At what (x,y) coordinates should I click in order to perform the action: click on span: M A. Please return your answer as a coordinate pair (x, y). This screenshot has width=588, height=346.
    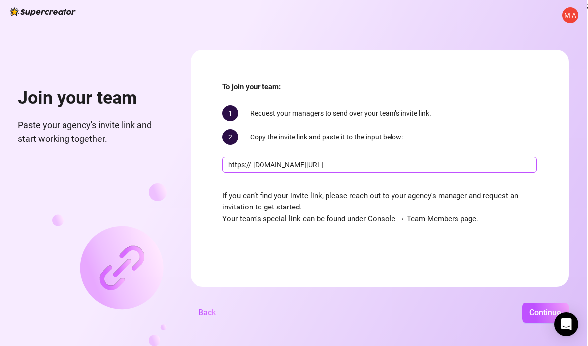
    Looking at the image, I should click on (570, 15).